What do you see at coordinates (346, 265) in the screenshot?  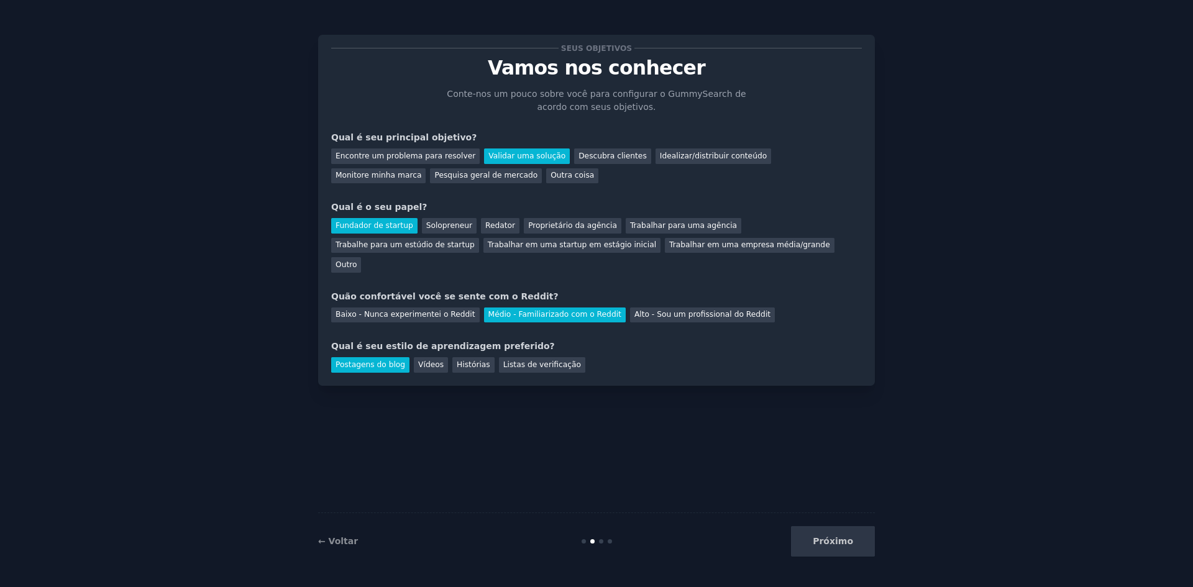 I see `font: Outro` at bounding box center [346, 265].